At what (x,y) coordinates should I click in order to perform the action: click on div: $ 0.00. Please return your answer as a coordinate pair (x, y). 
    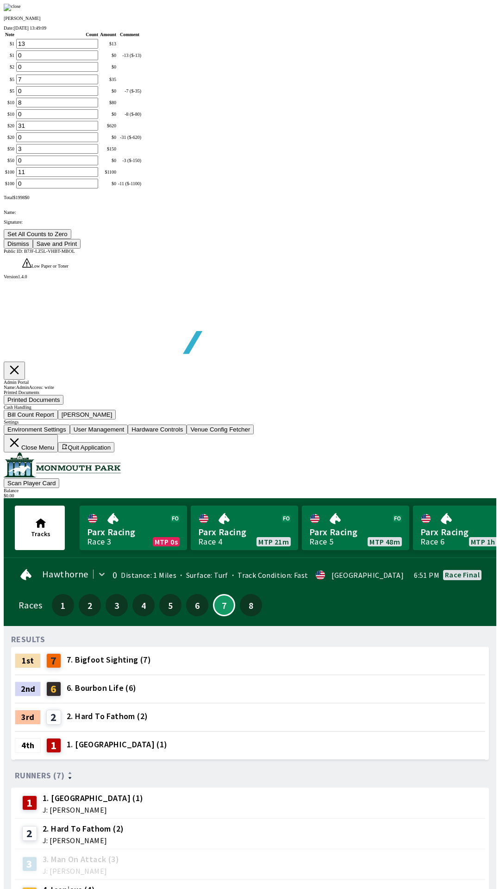
    Looking at the image, I should click on (250, 495).